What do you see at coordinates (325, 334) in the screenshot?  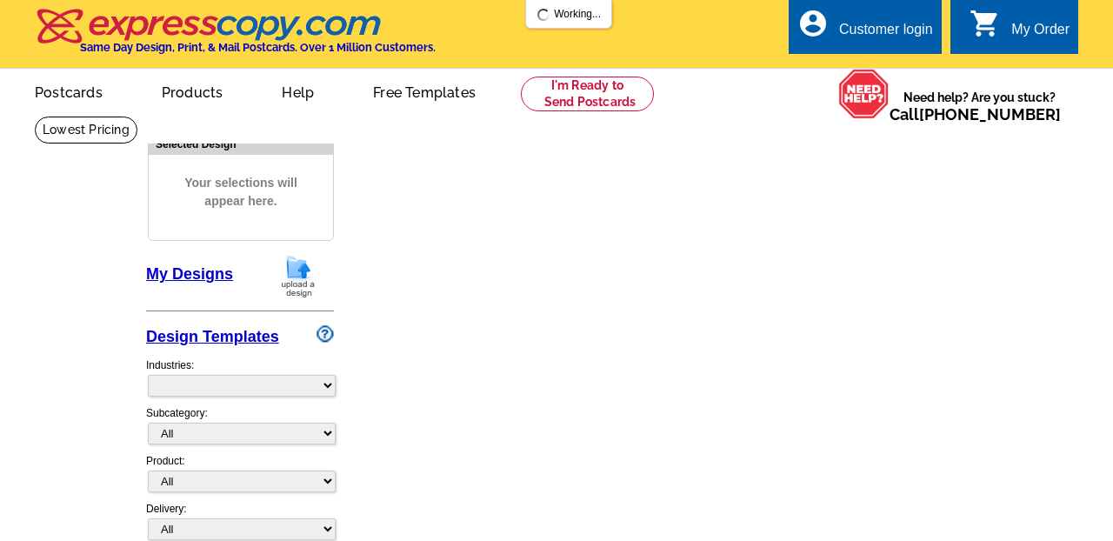 I see `img: design-wizard-help-icon.png` at bounding box center [325, 334].